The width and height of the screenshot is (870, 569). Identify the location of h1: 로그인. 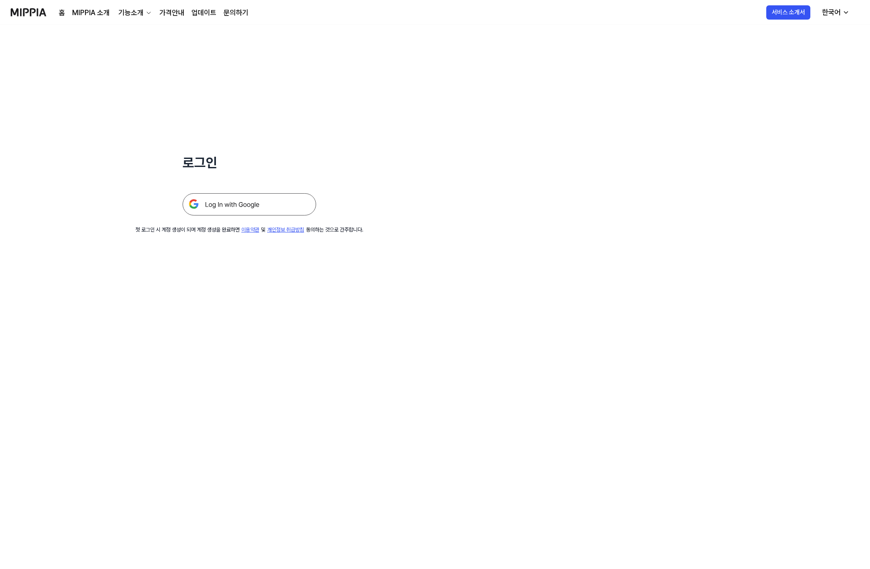
(249, 163).